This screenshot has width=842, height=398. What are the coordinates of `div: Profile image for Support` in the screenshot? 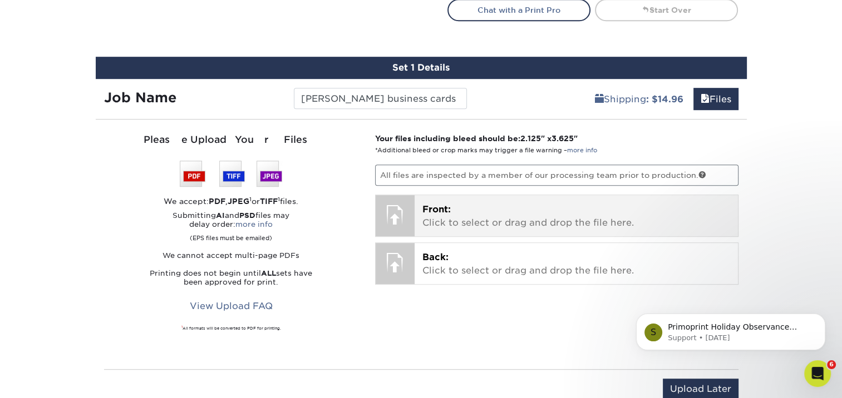 It's located at (34, 42).